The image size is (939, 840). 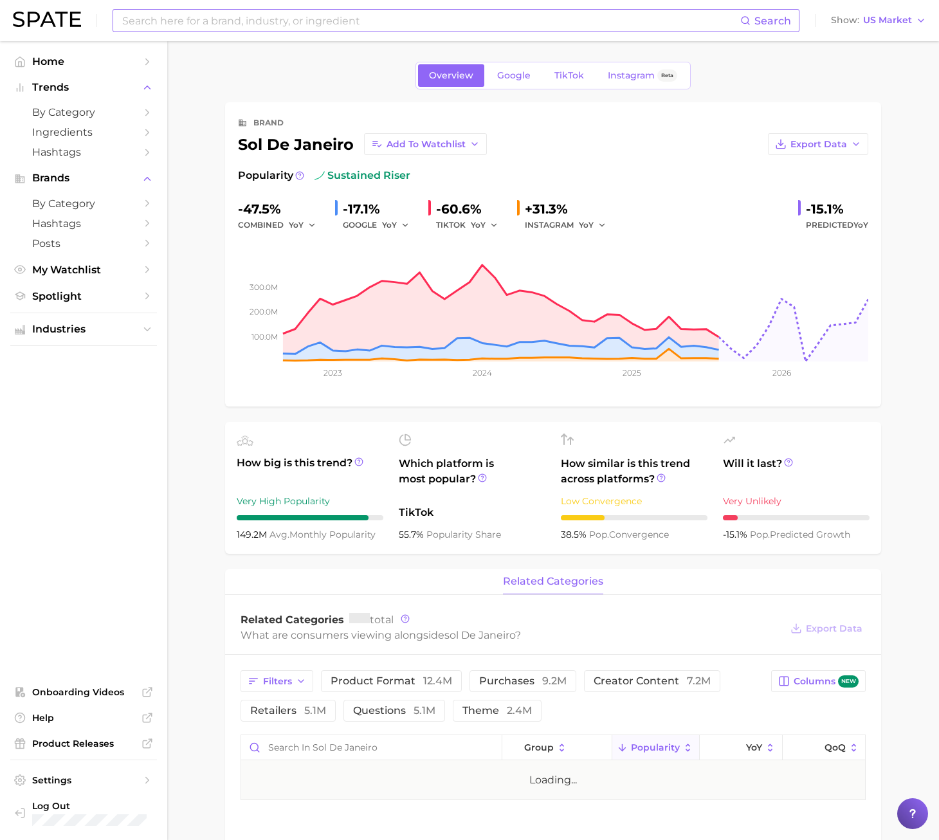 What do you see at coordinates (642, 75) in the screenshot?
I see `a: InstagramBeta` at bounding box center [642, 75].